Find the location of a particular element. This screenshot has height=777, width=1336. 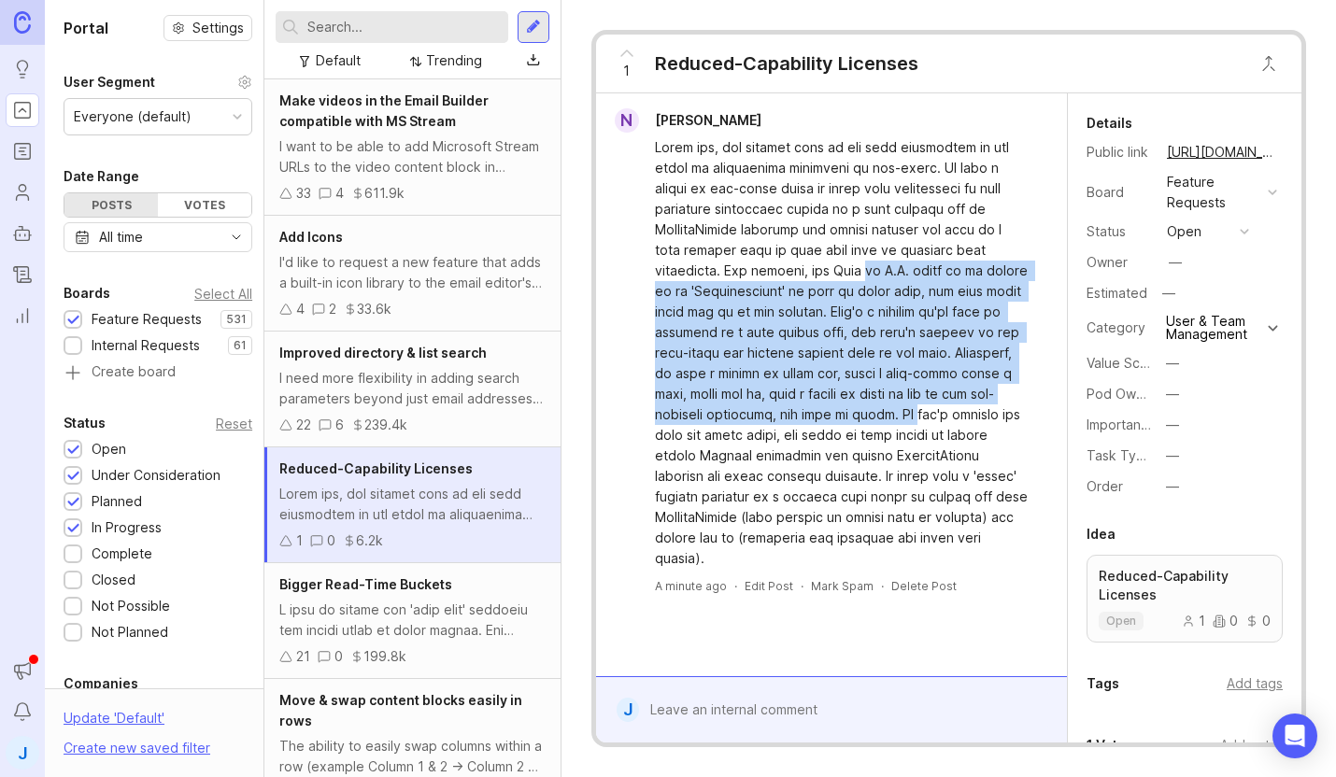

div: Companies is located at coordinates (101, 684).